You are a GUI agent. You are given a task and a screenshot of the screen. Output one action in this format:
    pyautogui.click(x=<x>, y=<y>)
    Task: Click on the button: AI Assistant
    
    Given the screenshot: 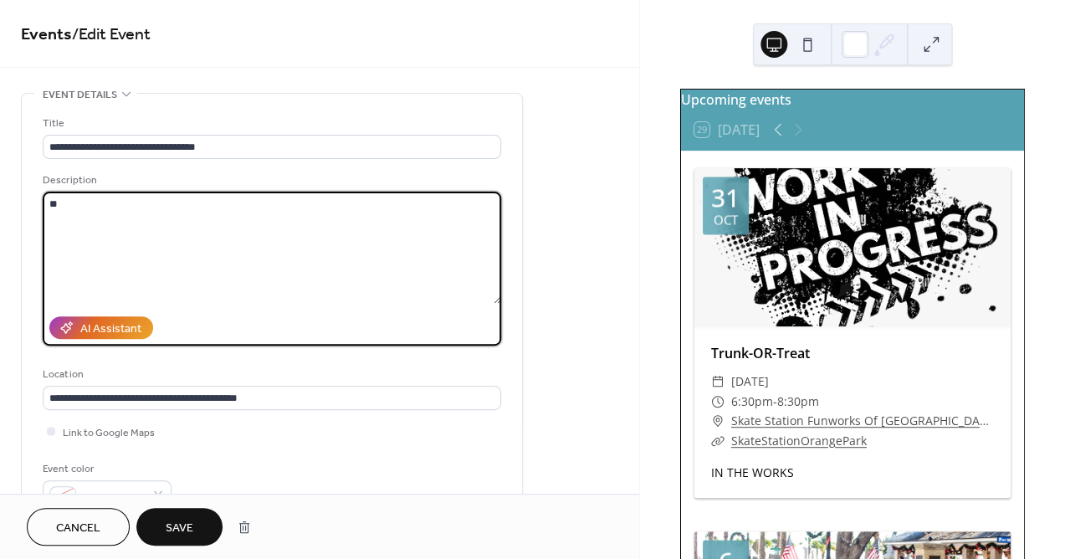 What is the action you would take?
    pyautogui.click(x=101, y=327)
    